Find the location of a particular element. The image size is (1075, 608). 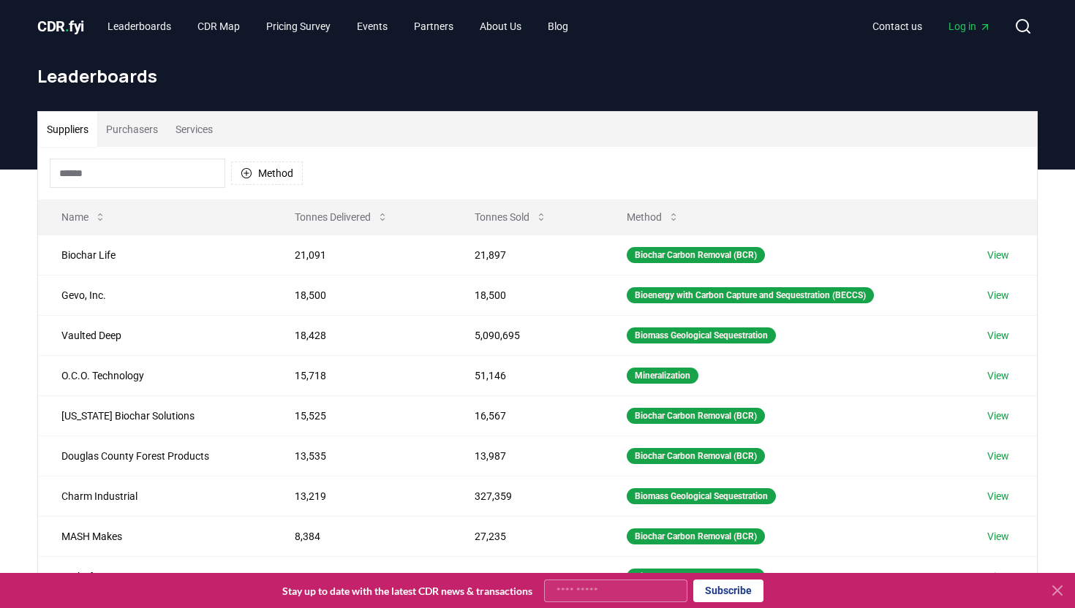

td: 15,718 is located at coordinates (360, 375).